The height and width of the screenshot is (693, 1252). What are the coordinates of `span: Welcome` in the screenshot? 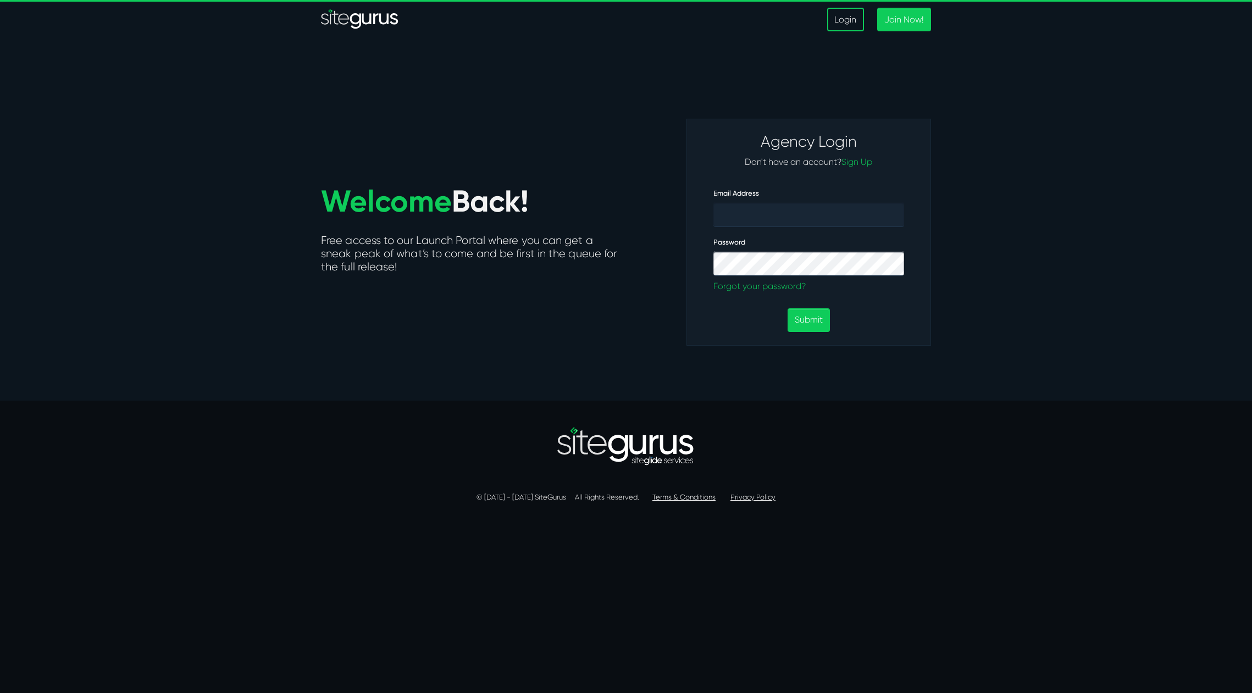 It's located at (386, 201).